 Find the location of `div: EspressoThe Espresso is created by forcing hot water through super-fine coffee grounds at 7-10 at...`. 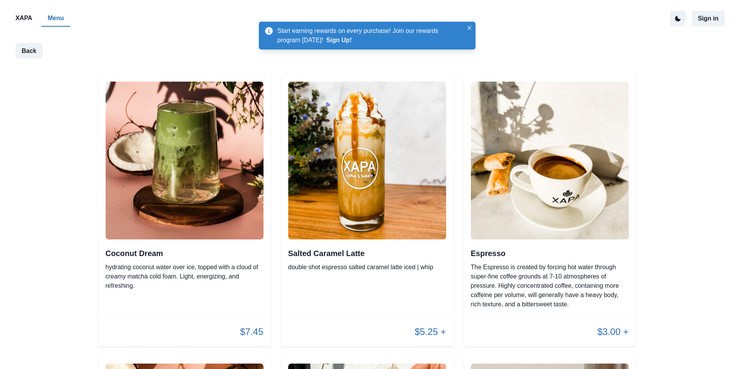

div: EspressoThe Espresso is created by forcing hot water through super-fine coffee grounds at 7-10 at... is located at coordinates (550, 210).